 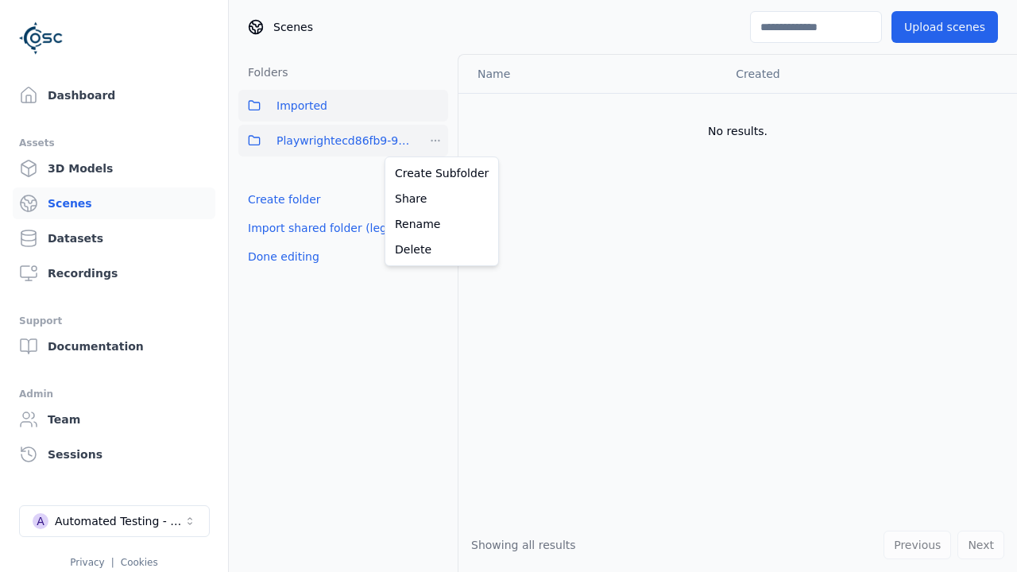 What do you see at coordinates (442, 250) in the screenshot?
I see `div: Delete` at bounding box center [442, 250].